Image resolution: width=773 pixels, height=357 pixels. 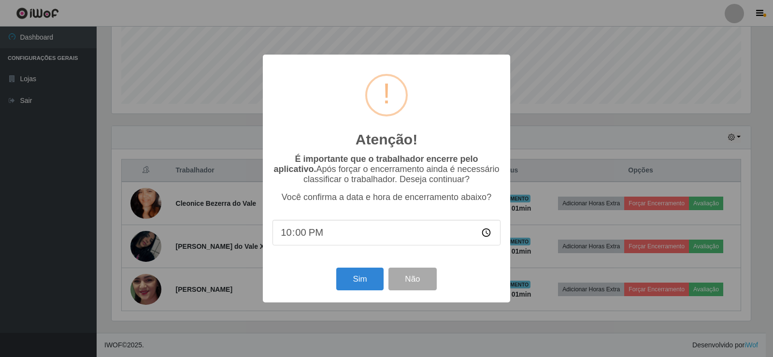 I want to click on button: Não, so click(x=412, y=279).